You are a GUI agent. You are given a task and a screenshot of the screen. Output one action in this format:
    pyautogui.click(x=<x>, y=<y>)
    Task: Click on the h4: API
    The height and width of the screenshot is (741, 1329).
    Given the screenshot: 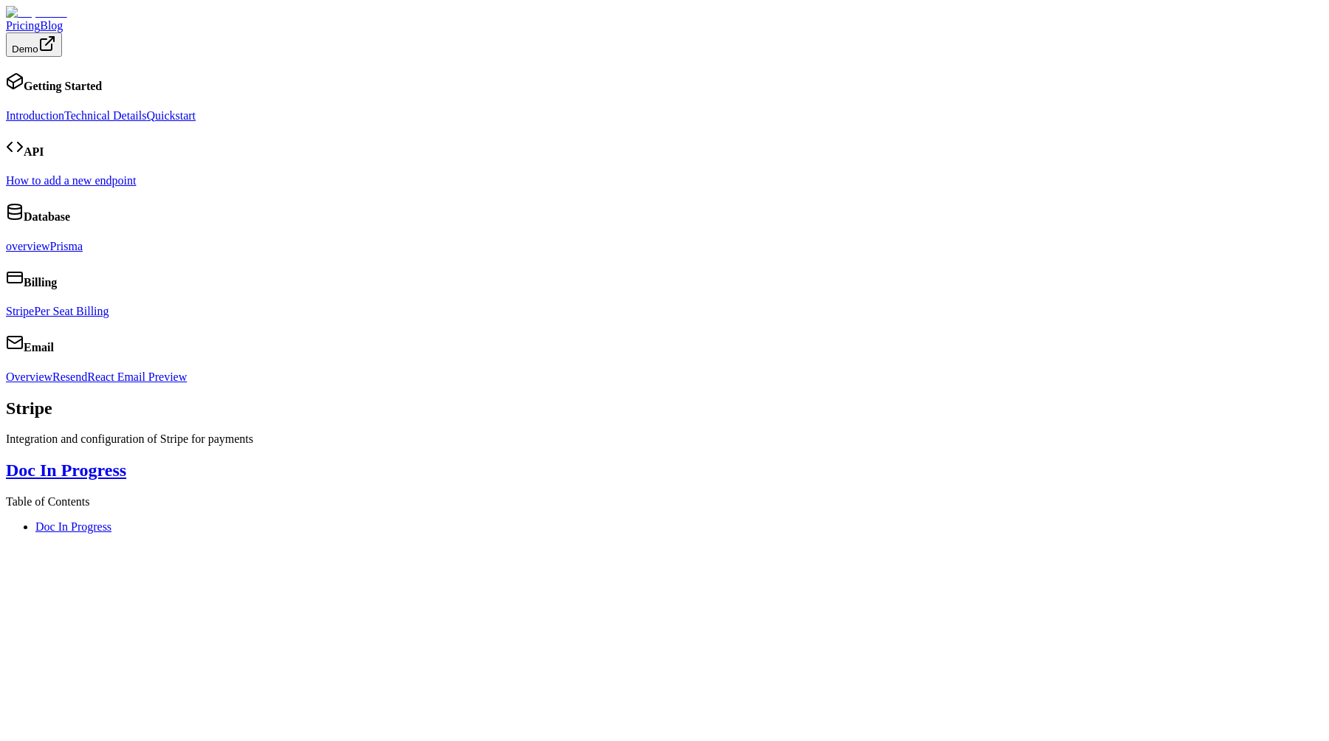 What is the action you would take?
    pyautogui.click(x=664, y=148)
    